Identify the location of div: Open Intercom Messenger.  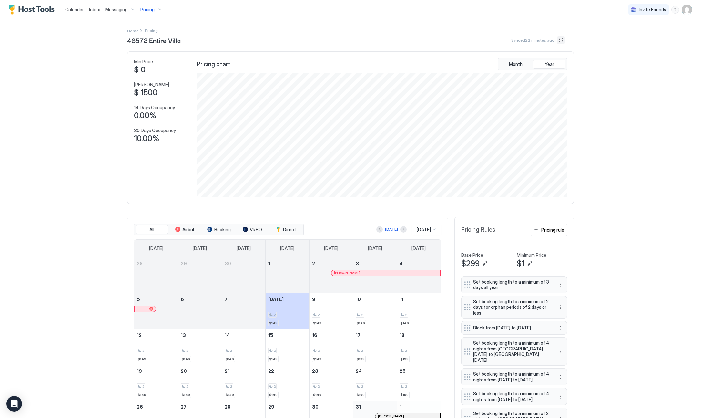
(14, 404).